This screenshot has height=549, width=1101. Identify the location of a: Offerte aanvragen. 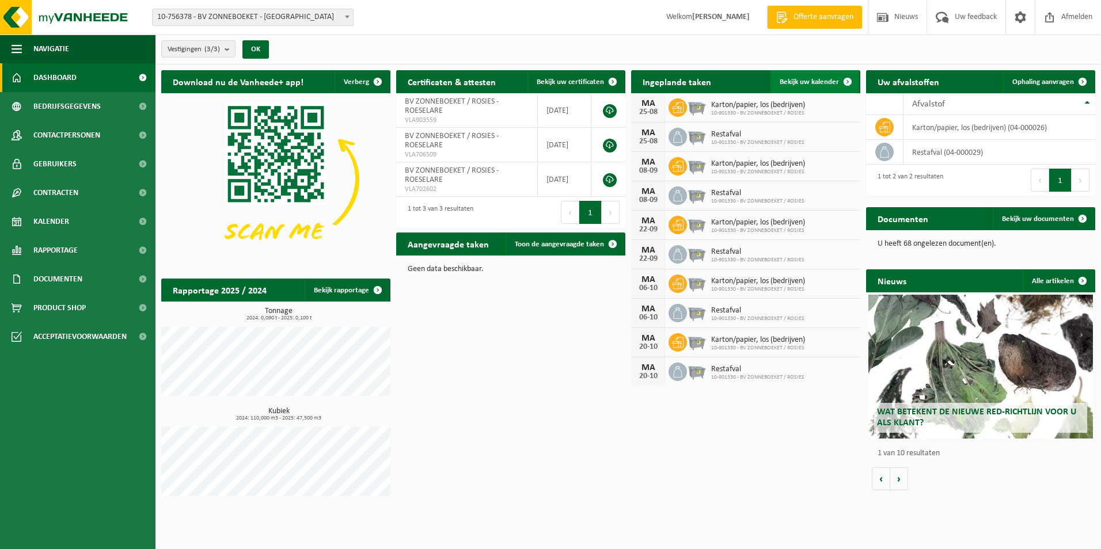
(814, 17).